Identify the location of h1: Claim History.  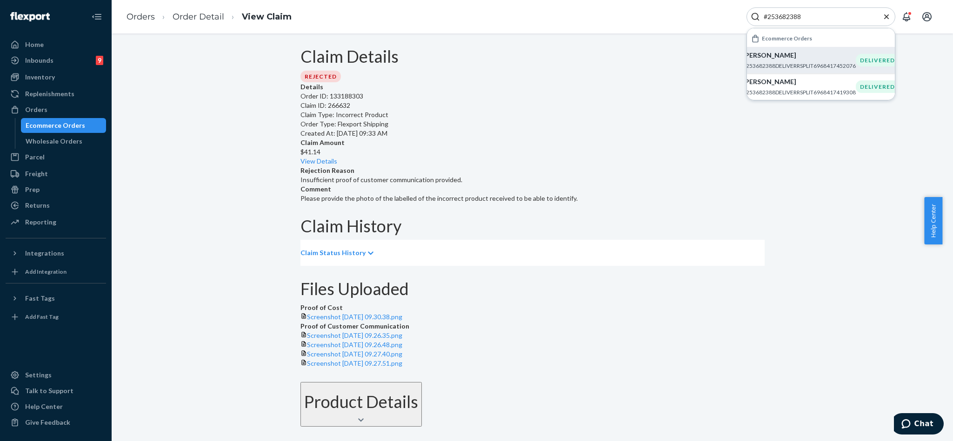
(533, 227).